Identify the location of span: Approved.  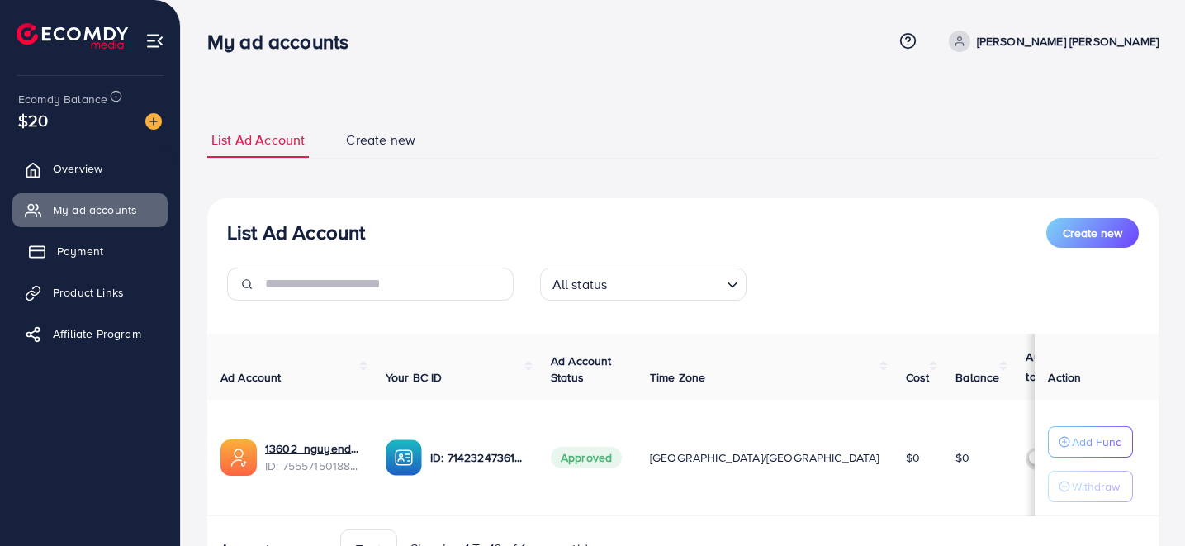
(586, 457).